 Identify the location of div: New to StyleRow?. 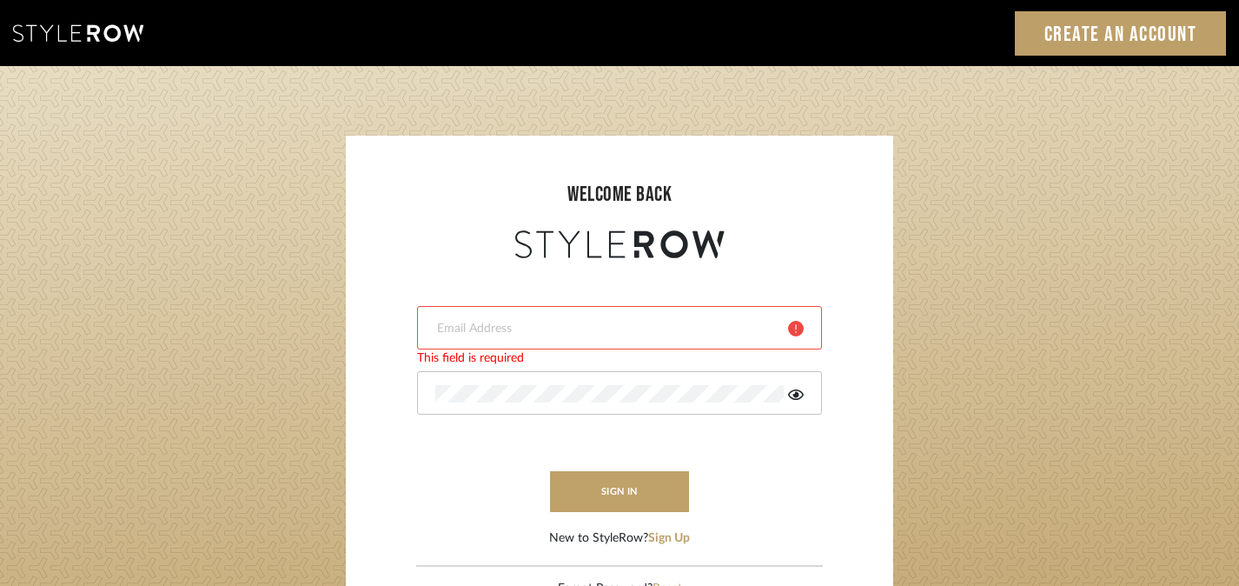
(619, 538).